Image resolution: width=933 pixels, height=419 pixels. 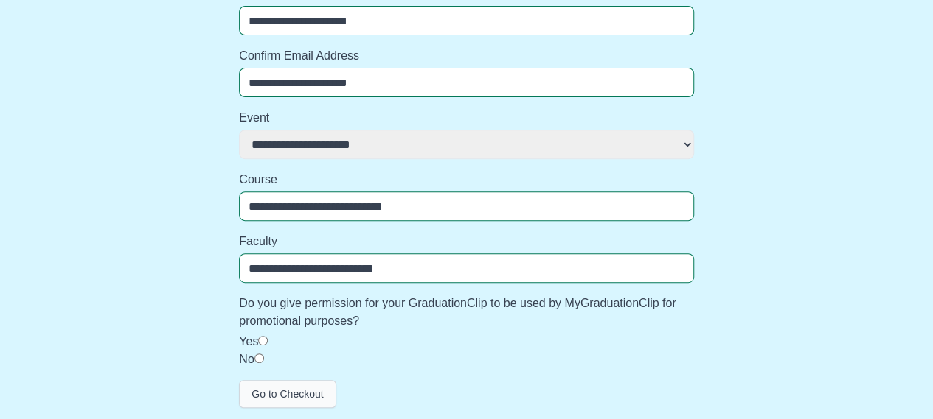 What do you see at coordinates (466, 313) in the screenshot?
I see `label: Do you give permission for your GraduationClip to be used by MyGraduationClip for promotional pur...` at bounding box center [466, 313].